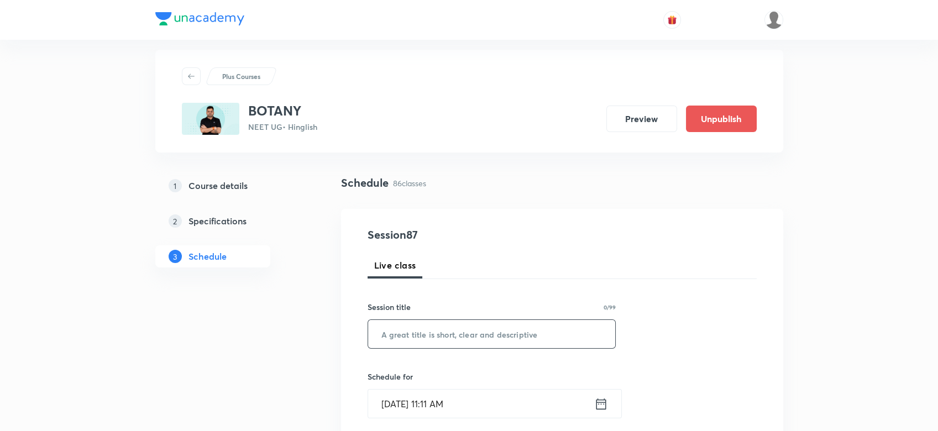  What do you see at coordinates (175, 257) in the screenshot?
I see `p: 3` at bounding box center [175, 257].